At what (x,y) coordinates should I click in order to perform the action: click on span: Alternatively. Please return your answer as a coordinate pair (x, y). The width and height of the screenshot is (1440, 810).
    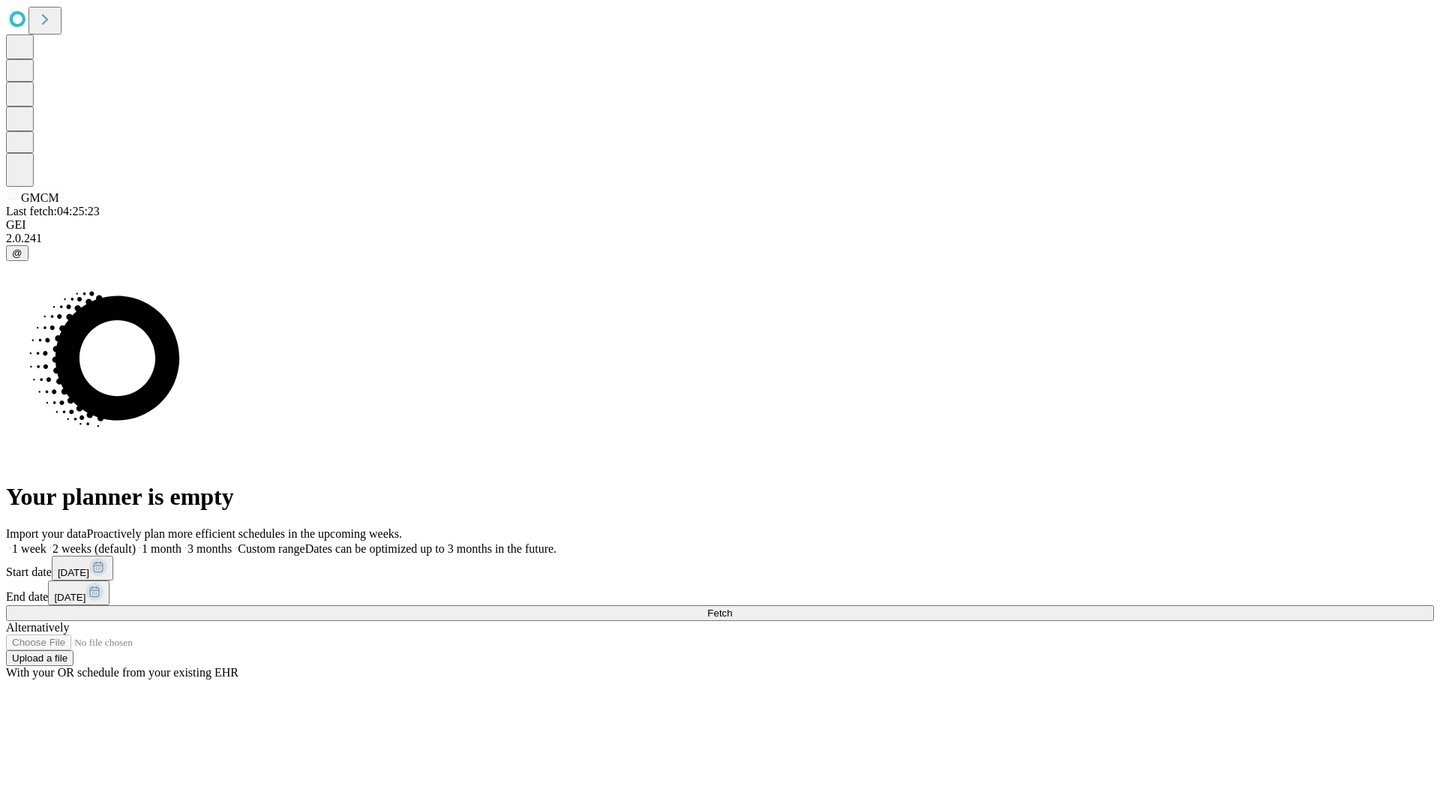
    Looking at the image, I should click on (38, 627).